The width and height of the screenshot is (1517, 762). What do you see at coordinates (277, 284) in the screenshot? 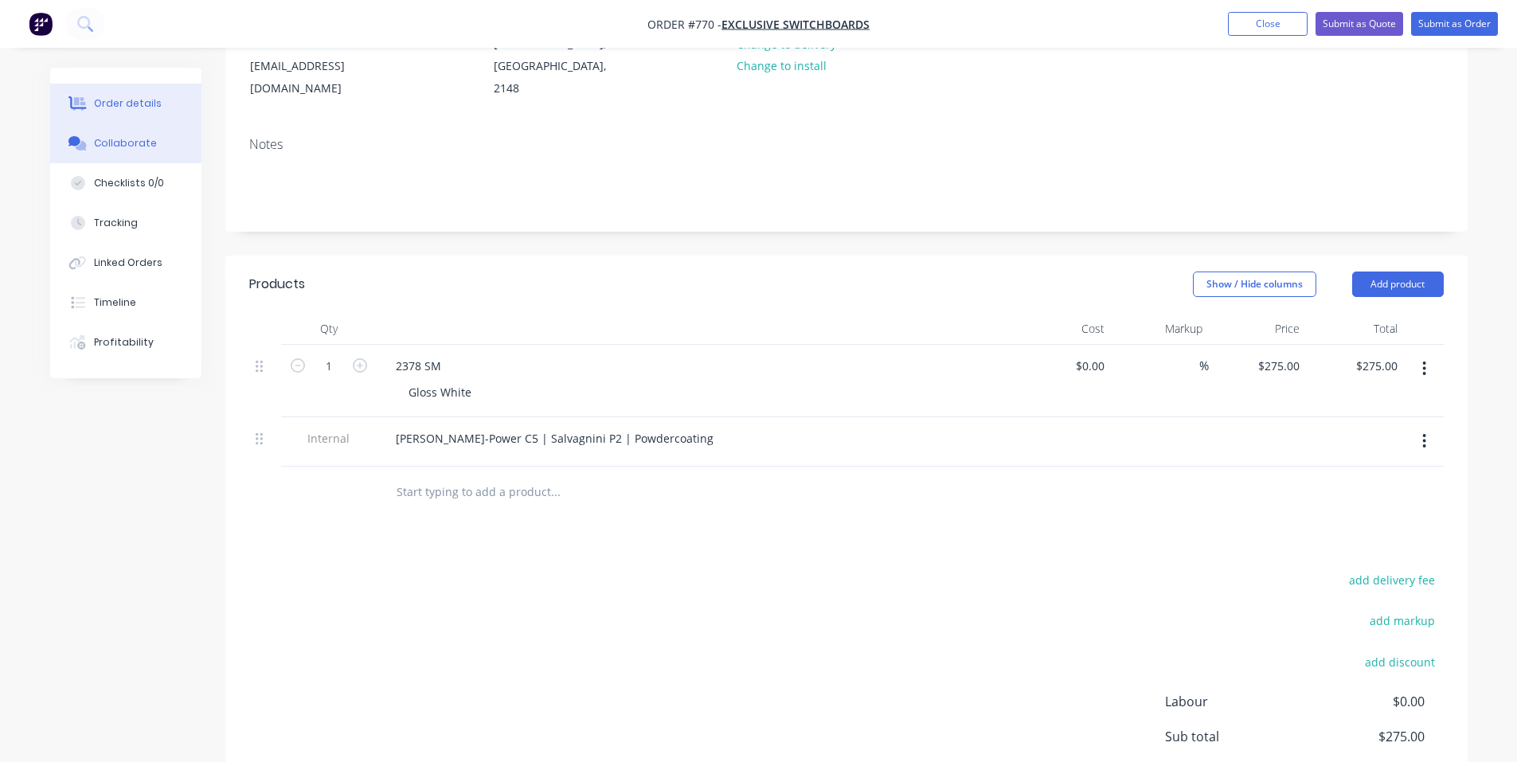
I see `div: Products` at bounding box center [277, 284].